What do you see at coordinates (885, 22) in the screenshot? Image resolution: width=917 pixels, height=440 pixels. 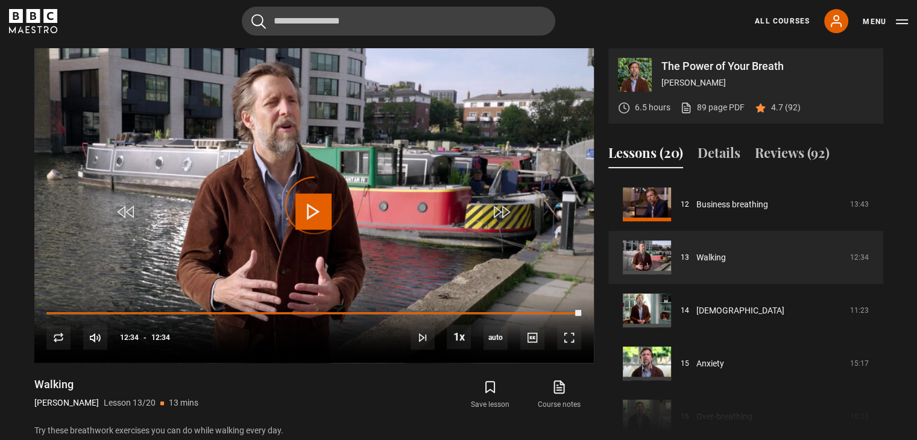 I see `button: Toggle navigation` at bounding box center [885, 22].